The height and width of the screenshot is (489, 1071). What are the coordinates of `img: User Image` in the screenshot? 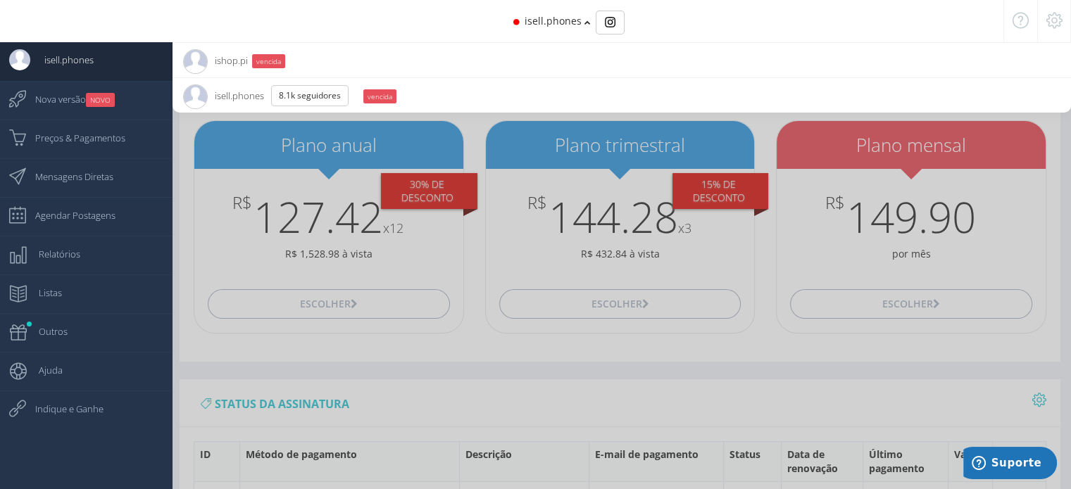 It's located at (20, 60).